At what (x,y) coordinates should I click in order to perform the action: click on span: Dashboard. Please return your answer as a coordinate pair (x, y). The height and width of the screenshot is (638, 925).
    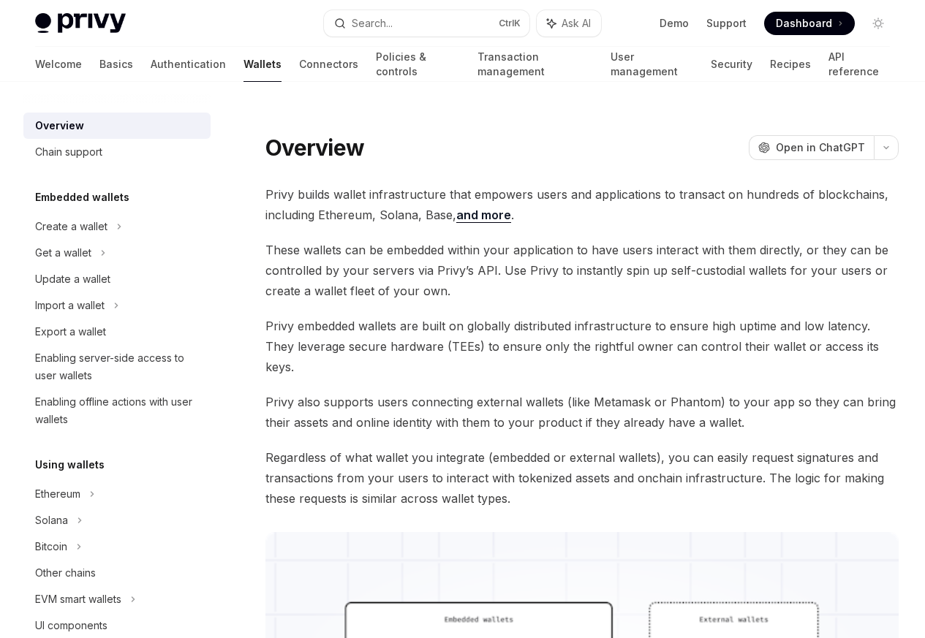
    Looking at the image, I should click on (803, 23).